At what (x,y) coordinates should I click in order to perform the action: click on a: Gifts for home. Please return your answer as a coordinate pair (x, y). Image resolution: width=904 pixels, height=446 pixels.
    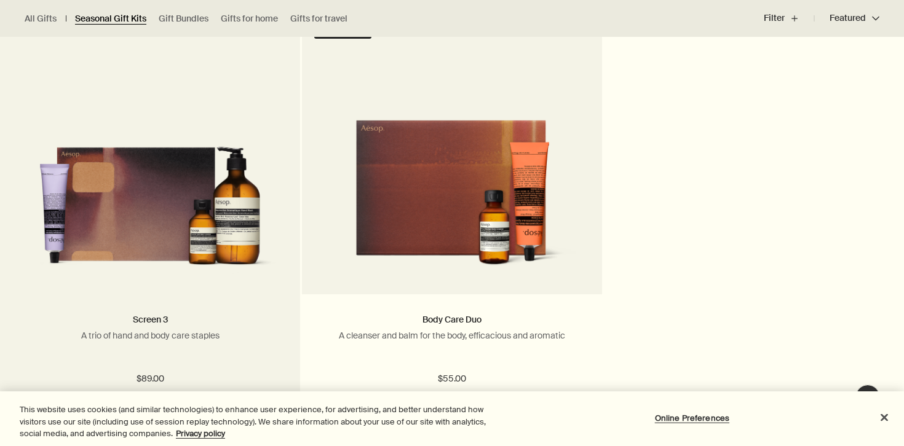
    Looking at the image, I should click on (249, 18).